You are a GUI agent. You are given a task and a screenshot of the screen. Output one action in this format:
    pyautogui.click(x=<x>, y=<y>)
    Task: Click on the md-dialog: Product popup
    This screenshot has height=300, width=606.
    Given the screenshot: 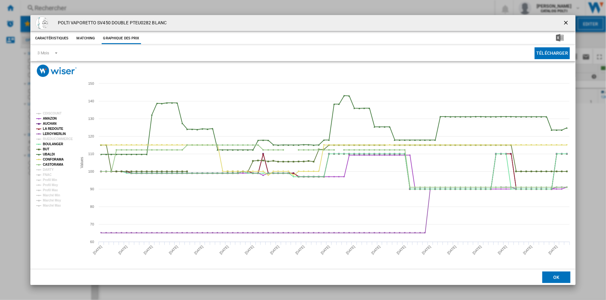 What is the action you would take?
    pyautogui.click(x=303, y=150)
    